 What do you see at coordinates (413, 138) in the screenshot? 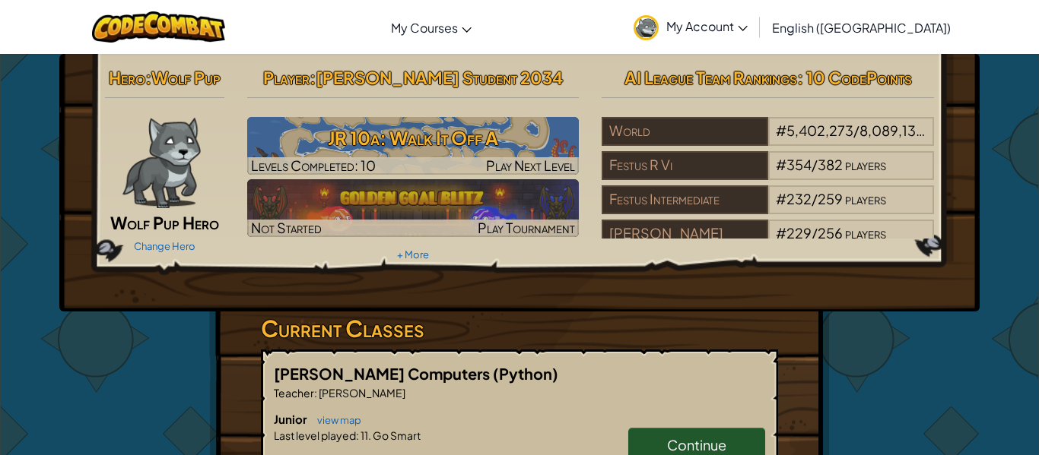
I see `h3: JR 10a: Walk It Off A` at bounding box center [413, 138].